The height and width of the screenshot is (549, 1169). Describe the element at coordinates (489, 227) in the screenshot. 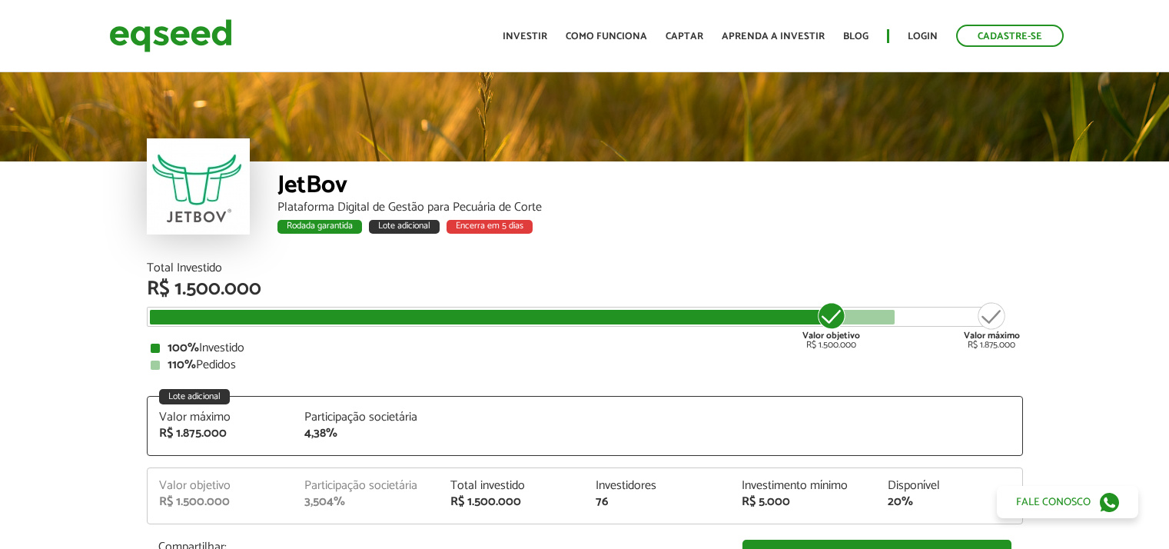

I see `div: Encerra em 5 dias` at that location.